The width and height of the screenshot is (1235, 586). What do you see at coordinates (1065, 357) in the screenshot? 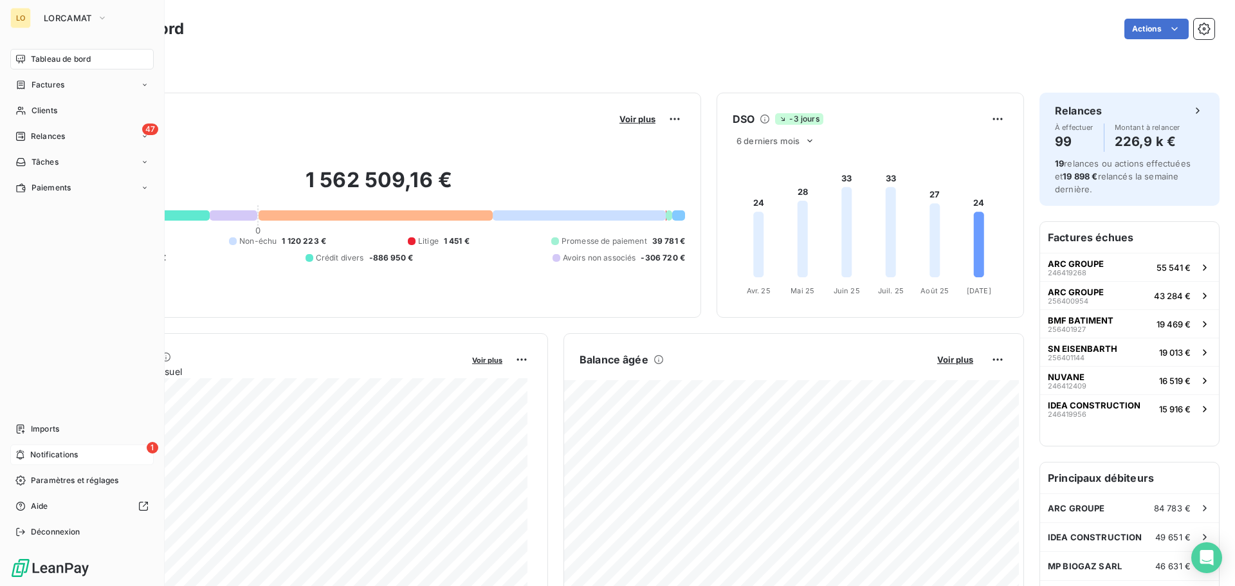
I see `span: 256401144` at bounding box center [1065, 357].